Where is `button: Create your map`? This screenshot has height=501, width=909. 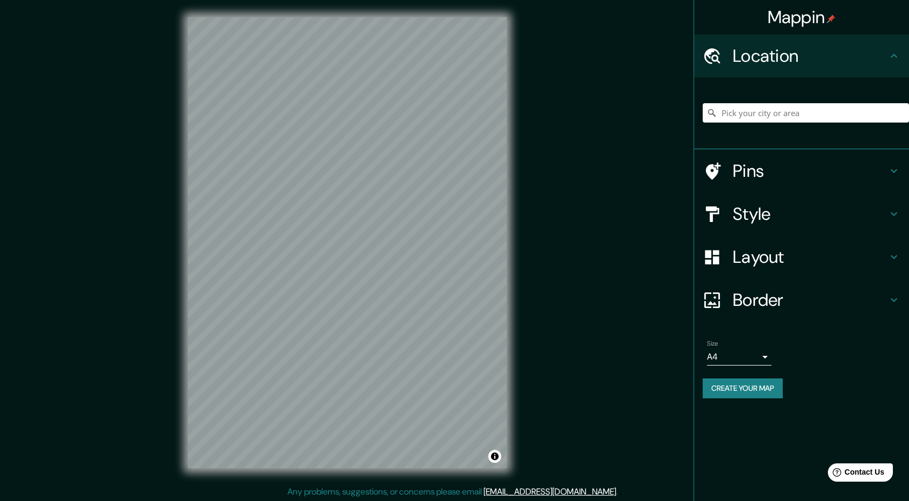
button: Create your map is located at coordinates (743, 388).